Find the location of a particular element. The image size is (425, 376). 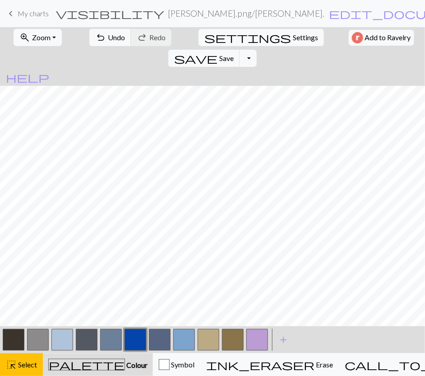

span: zoom_in is located at coordinates (25, 37).